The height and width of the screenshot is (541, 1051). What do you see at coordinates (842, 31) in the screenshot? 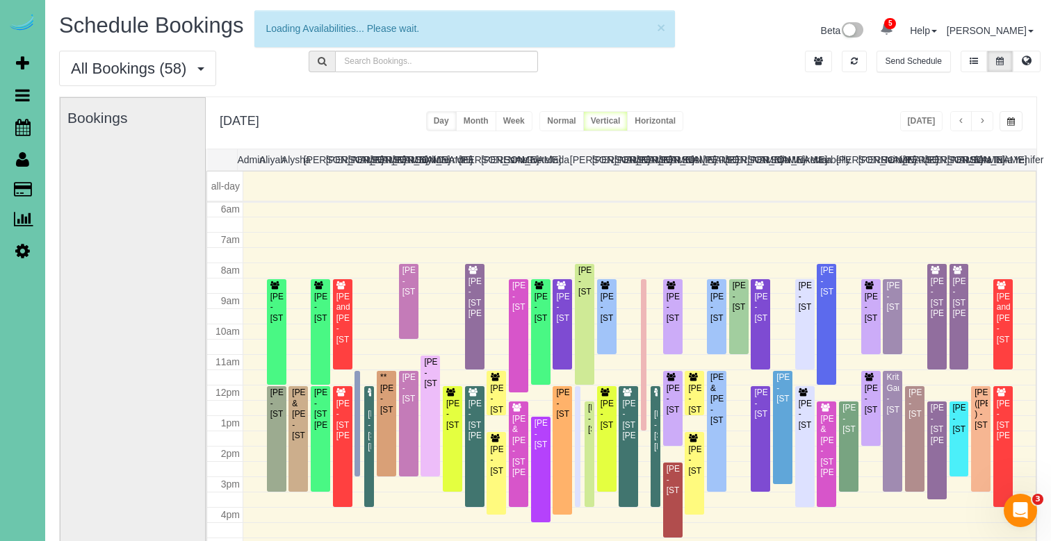
I see `a: Beta` at bounding box center [842, 31].